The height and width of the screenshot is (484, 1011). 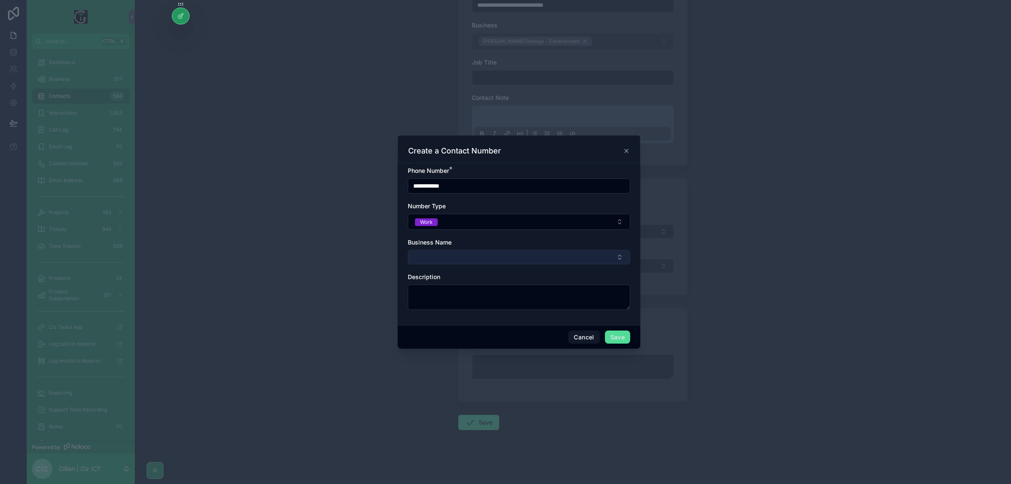 What do you see at coordinates (426, 222) in the screenshot?
I see `div: Work` at bounding box center [426, 222].